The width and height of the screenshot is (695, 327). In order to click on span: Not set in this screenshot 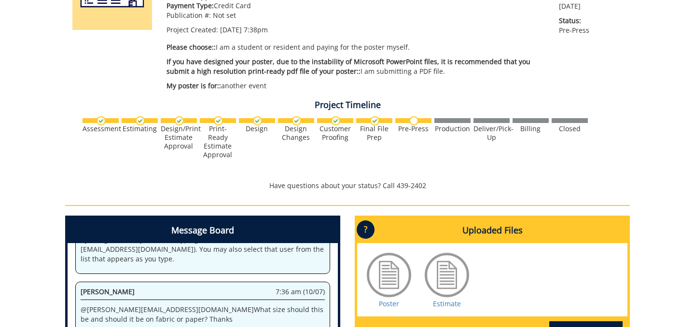, I will do `click(224, 15)`.